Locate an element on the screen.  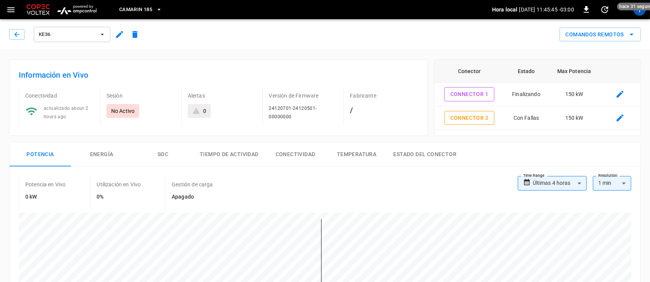
div: remote commands options is located at coordinates (600, 34).